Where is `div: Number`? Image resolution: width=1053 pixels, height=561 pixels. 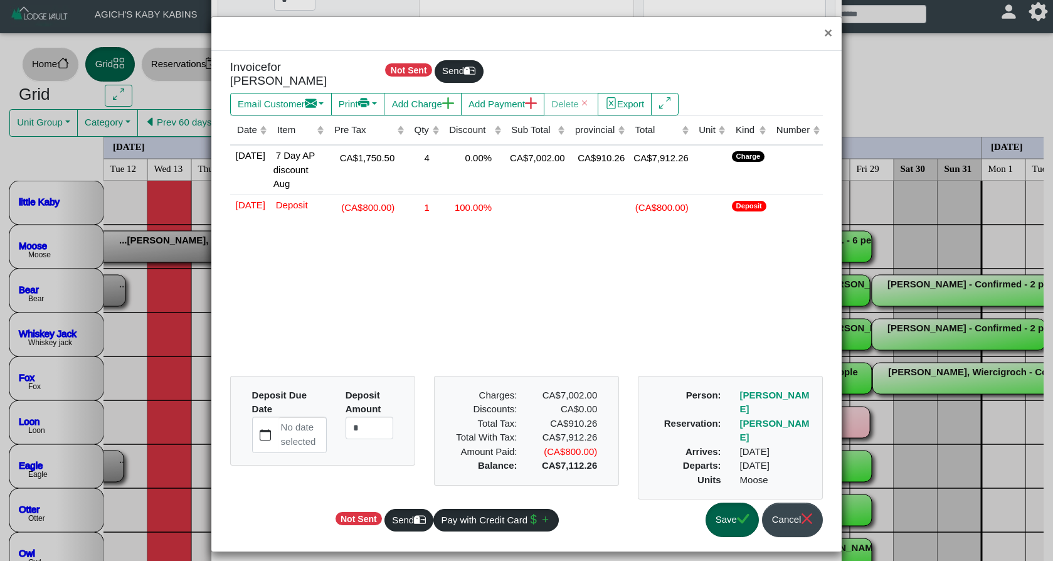 div: Number is located at coordinates (793, 130).